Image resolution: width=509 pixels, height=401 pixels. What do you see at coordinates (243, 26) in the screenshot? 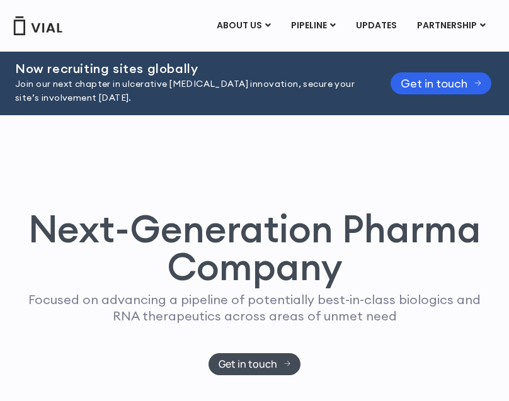
I see `a: ABOUT USMenu Toggle` at bounding box center [243, 26].